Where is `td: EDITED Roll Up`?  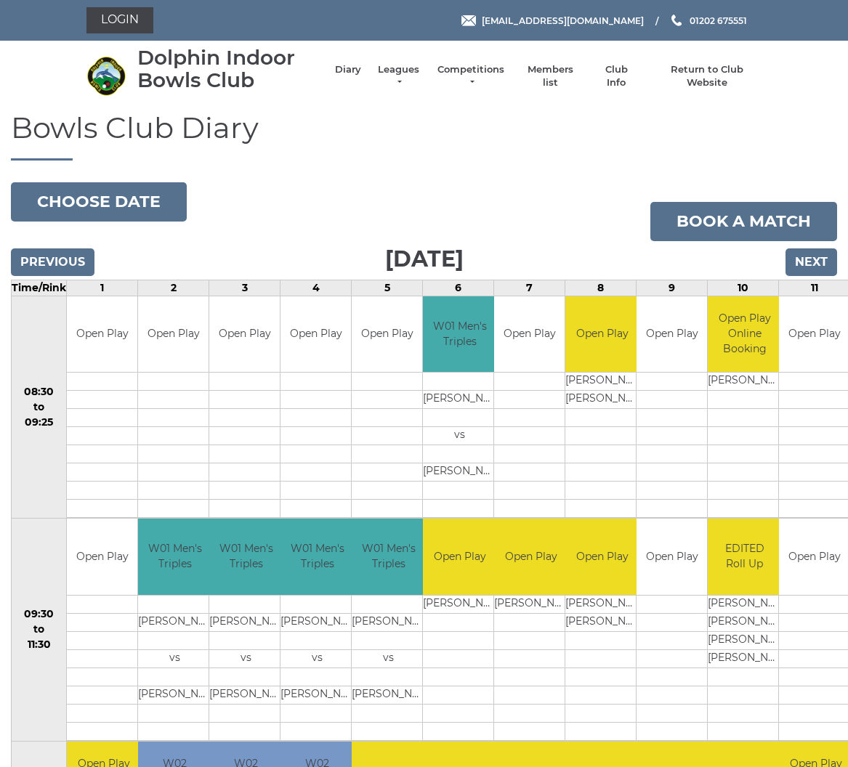 td: EDITED Roll Up is located at coordinates (744, 556).